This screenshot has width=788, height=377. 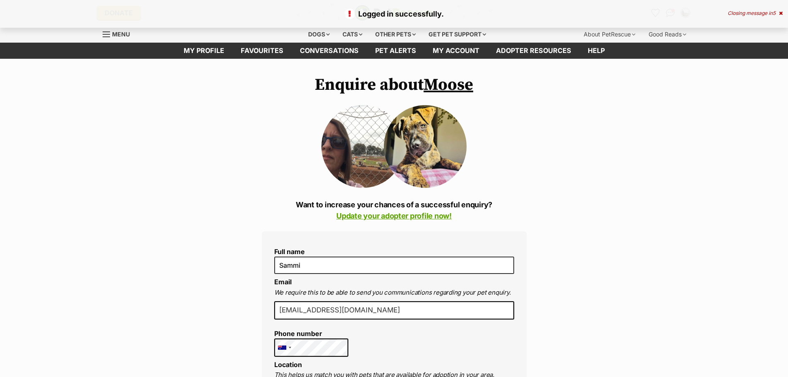 I want to click on h1: Enquire about, so click(x=394, y=85).